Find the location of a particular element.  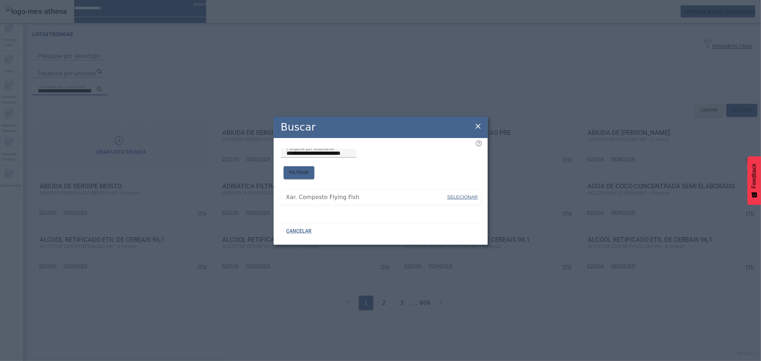

button: SELECIONAR is located at coordinates (462, 197).